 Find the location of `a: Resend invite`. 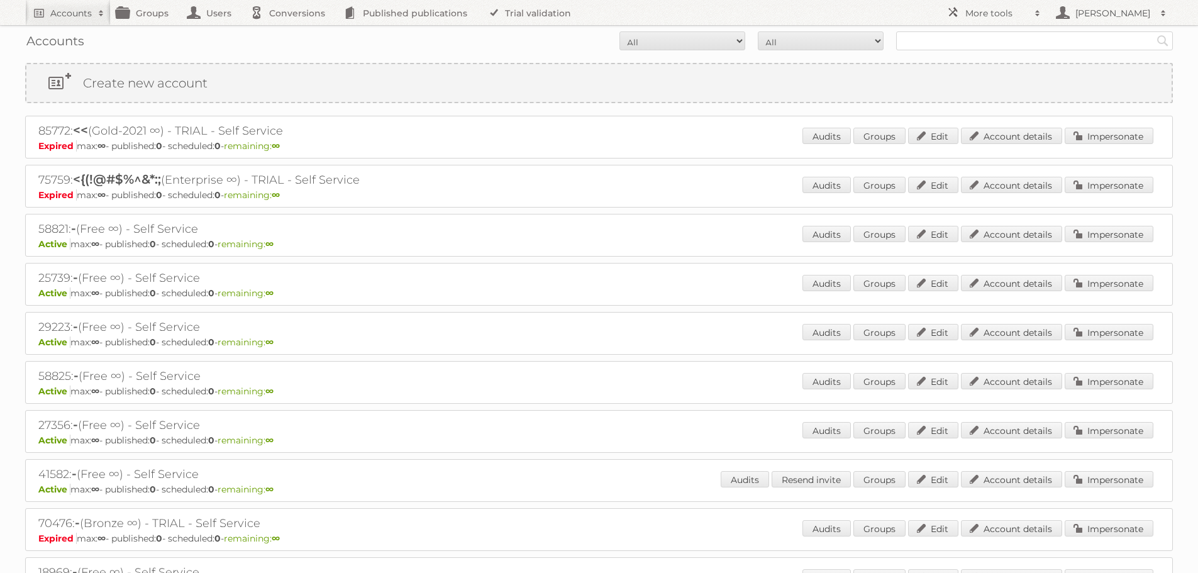

a: Resend invite is located at coordinates (812, 479).